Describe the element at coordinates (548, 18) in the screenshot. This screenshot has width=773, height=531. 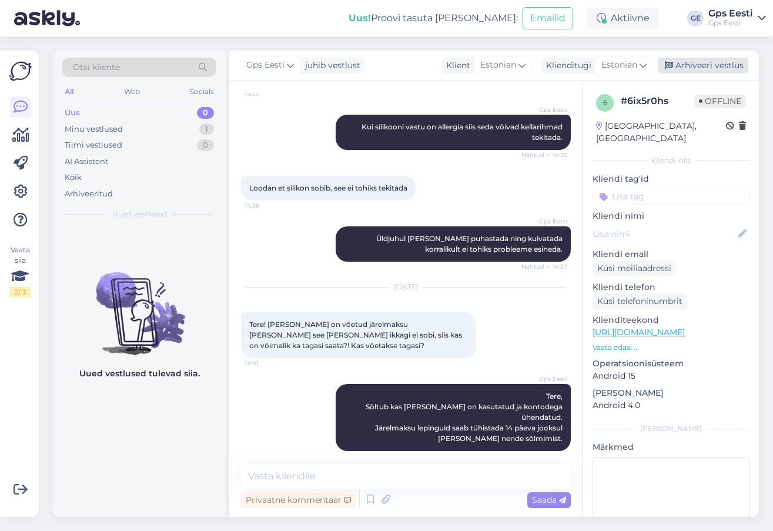
I see `button: Emailid` at that location.